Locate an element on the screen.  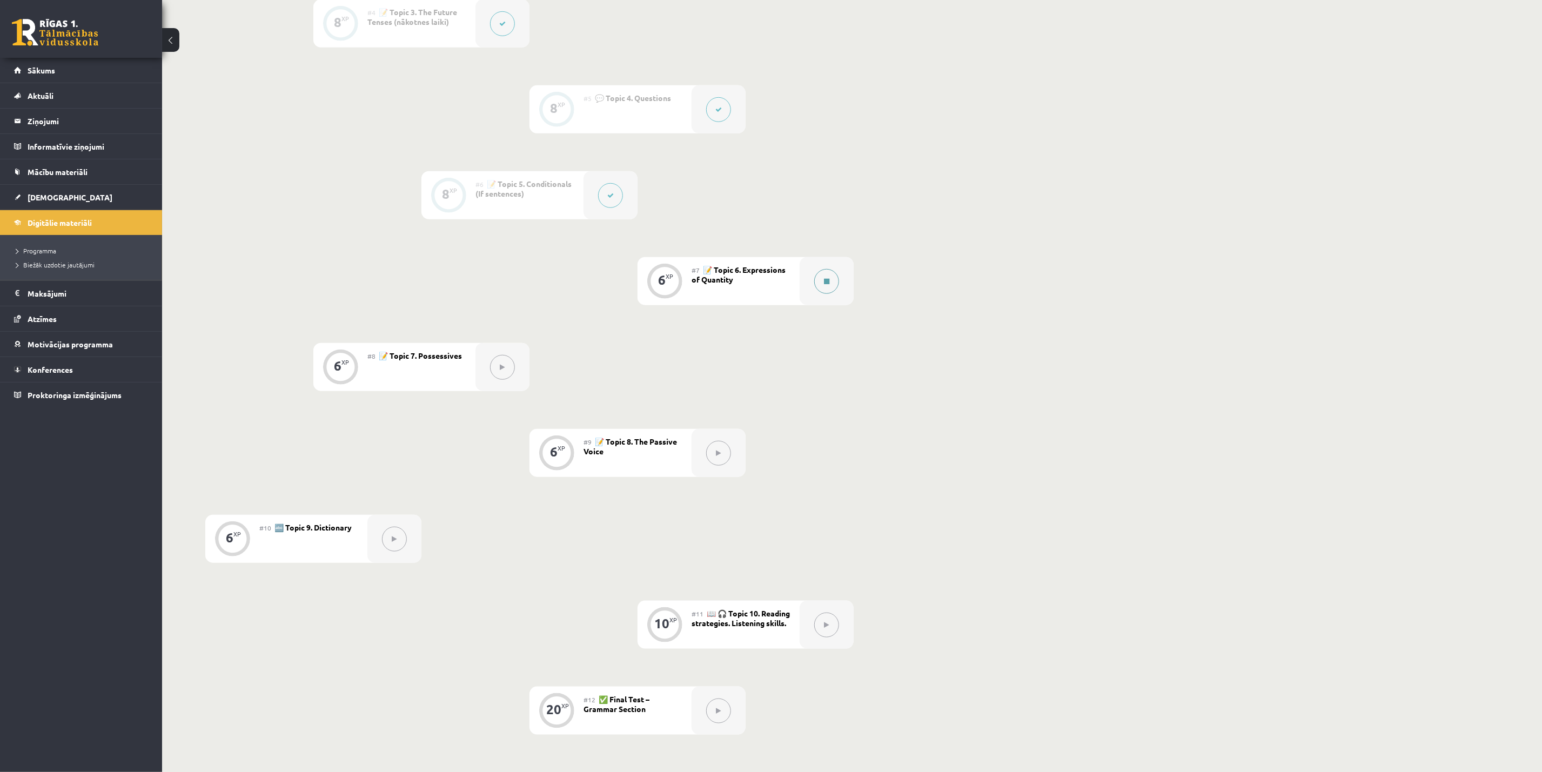
a: Atzīmes is located at coordinates (81, 319).